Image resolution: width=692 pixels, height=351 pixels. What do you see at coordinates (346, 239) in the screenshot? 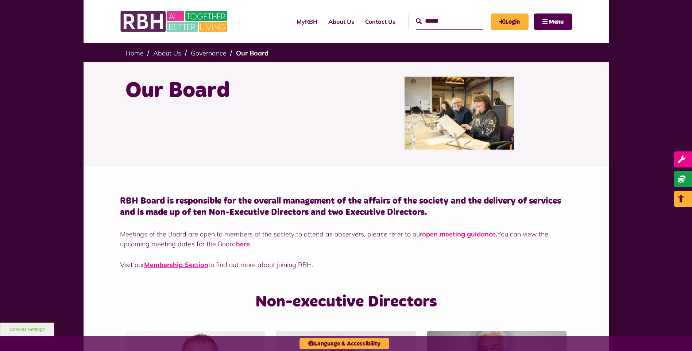
I see `p: Meetings of the Board are open to members of the society to attend as observers, please refer to ...` at bounding box center [346, 239].